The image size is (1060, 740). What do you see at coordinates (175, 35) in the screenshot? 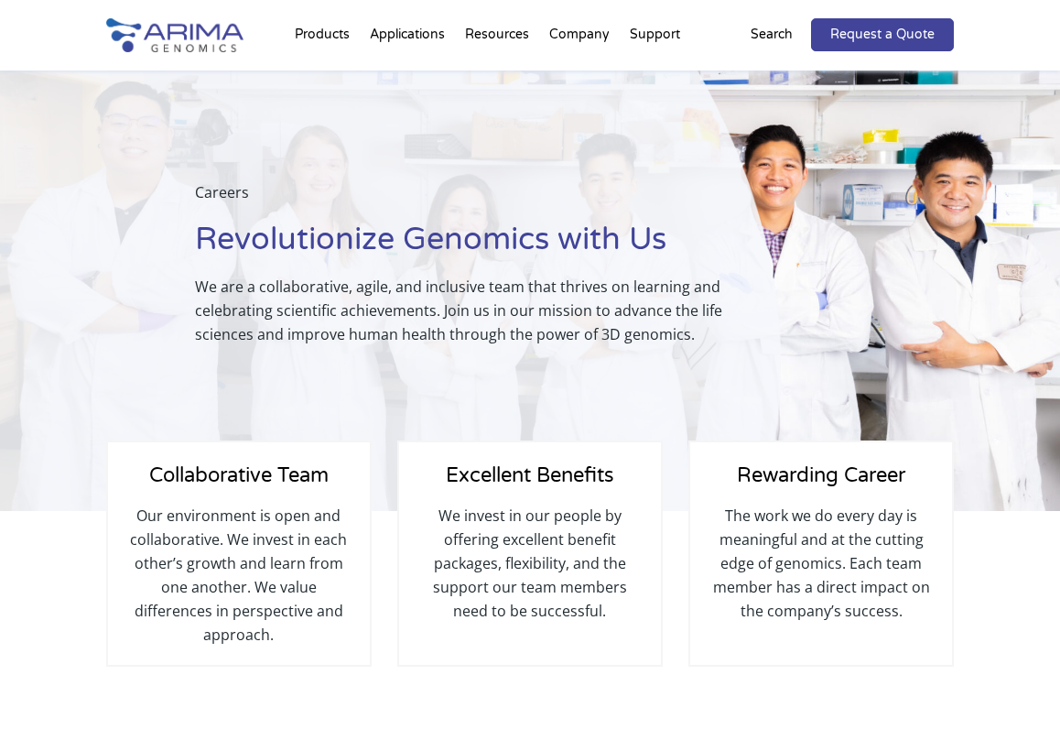
I see `img: Arima-Genomics-logo` at bounding box center [175, 35].